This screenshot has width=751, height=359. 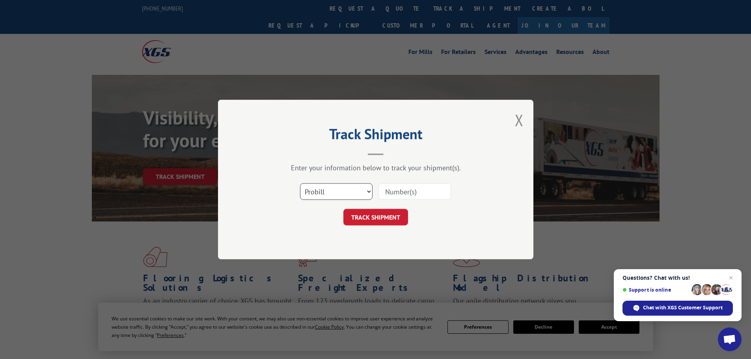 What do you see at coordinates (376, 168) in the screenshot?
I see `div: Enter your information below to track your shipment(s).` at bounding box center [376, 168].